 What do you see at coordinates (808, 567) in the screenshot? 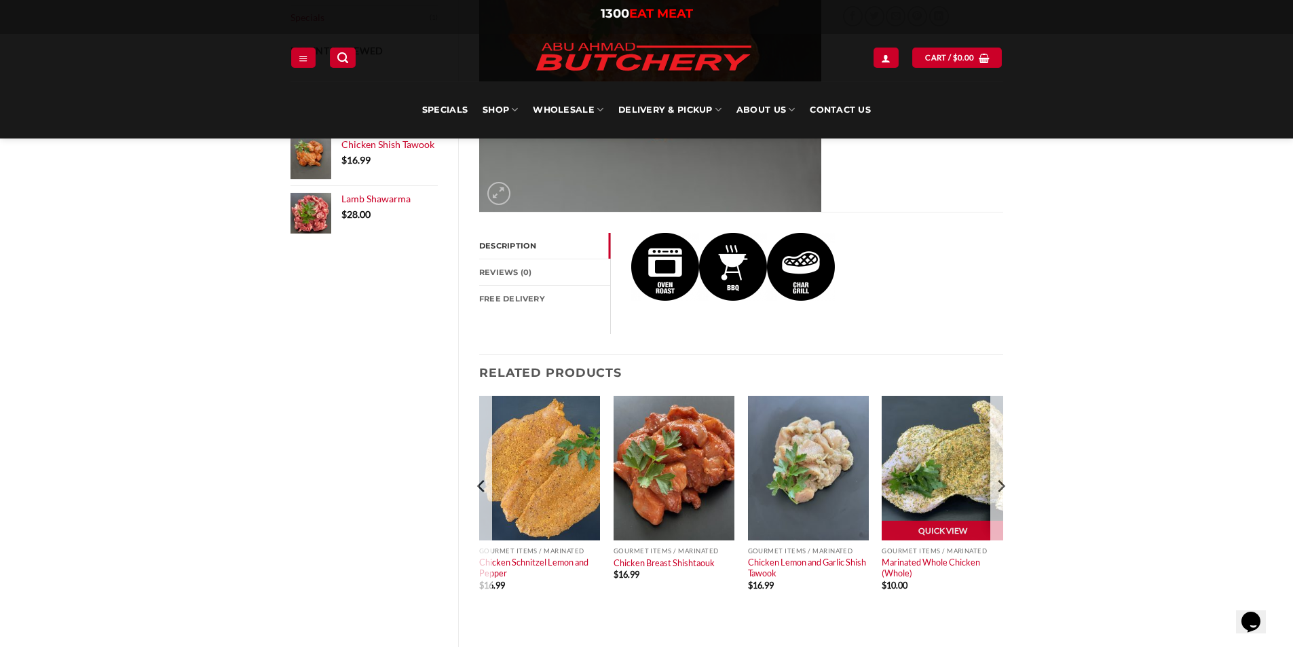
I see `a: Chicken Lemon and Garlic Shish Tawook` at bounding box center [808, 567].